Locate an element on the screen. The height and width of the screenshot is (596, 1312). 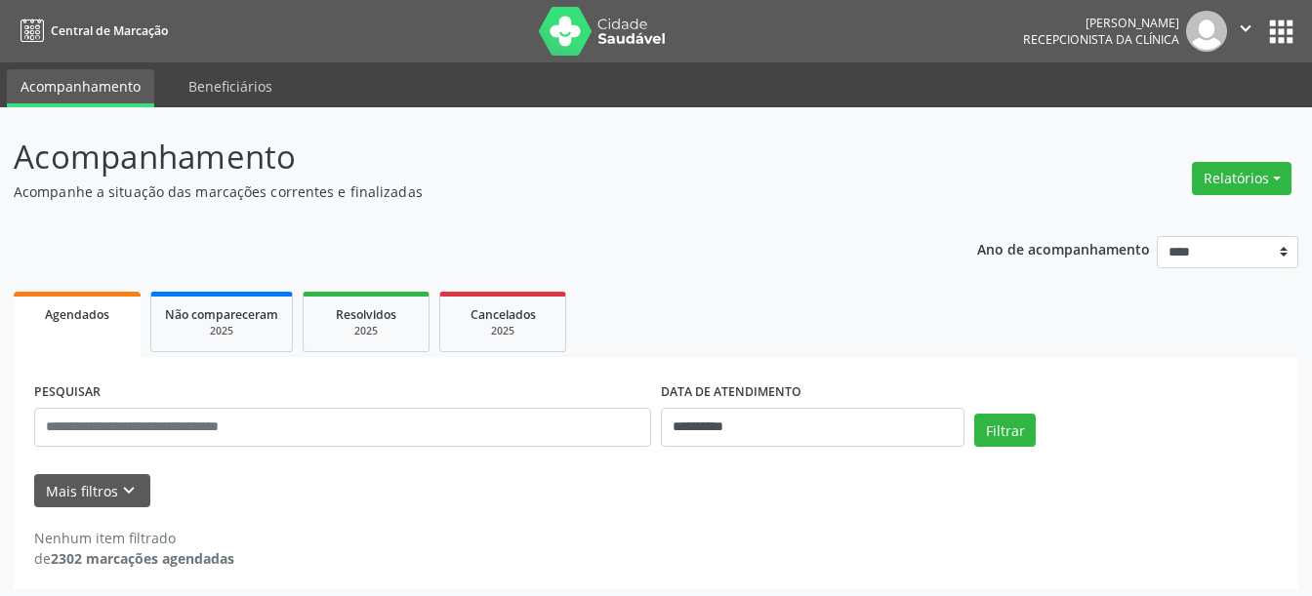
p: Acompanhamento is located at coordinates (463, 157).